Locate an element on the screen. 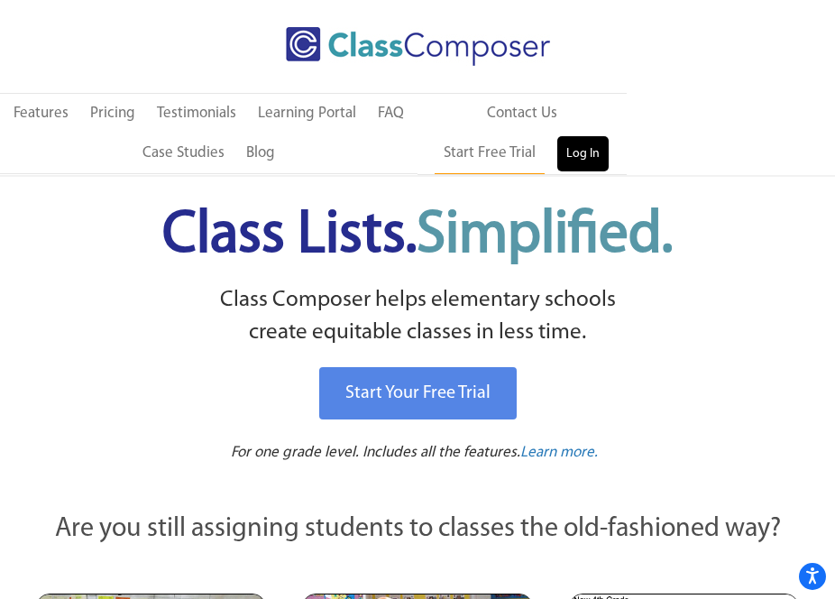 Image resolution: width=835 pixels, height=599 pixels. span: Start Your Free Trial is located at coordinates (418, 393).